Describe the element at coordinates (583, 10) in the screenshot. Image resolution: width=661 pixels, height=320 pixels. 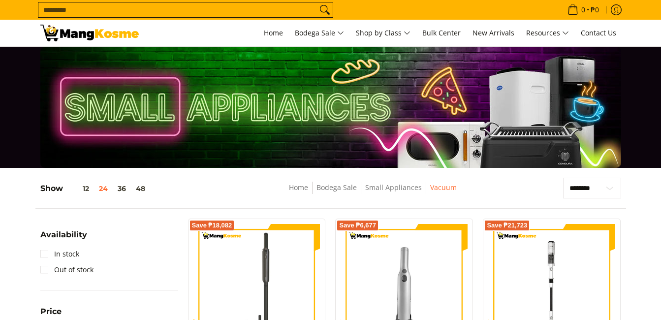
I see `span: 0` at that location.